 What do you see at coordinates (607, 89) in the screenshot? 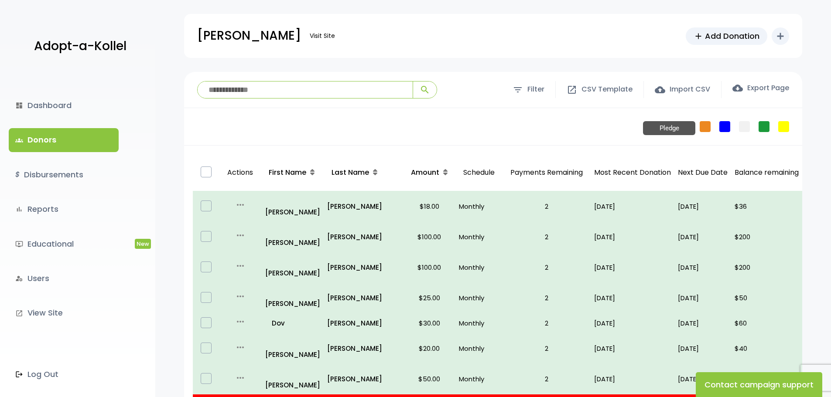
I see `span: CSV Template` at bounding box center [607, 89].